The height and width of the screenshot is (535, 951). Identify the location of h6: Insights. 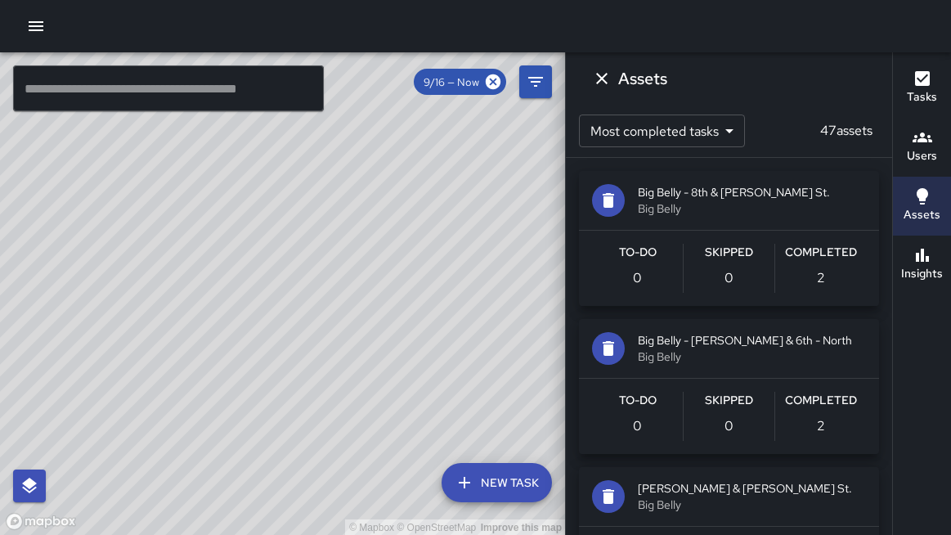
(922, 274).